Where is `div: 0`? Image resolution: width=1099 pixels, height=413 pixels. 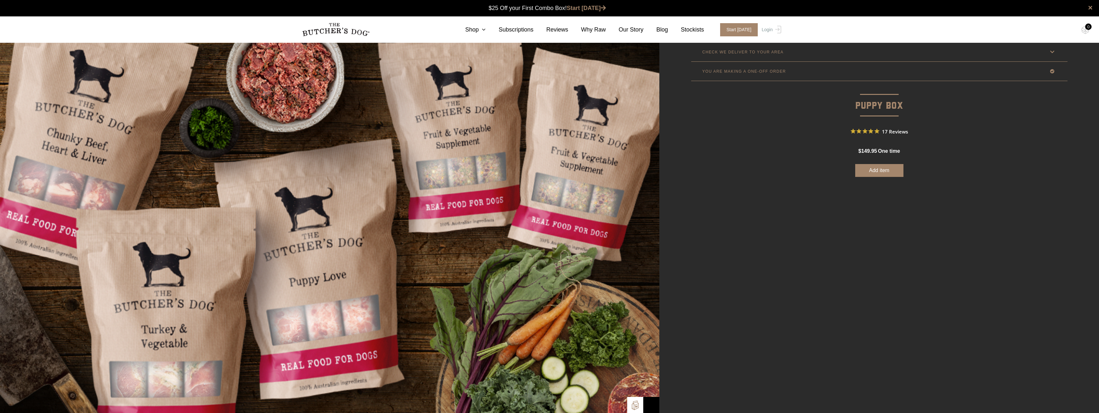
div: 0 is located at coordinates (1088, 27).